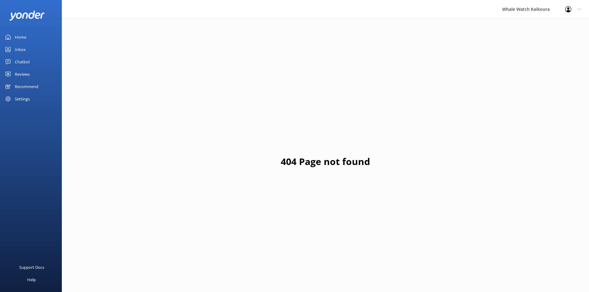 The image size is (589, 292). I want to click on h1: 404 Page not found, so click(325, 162).